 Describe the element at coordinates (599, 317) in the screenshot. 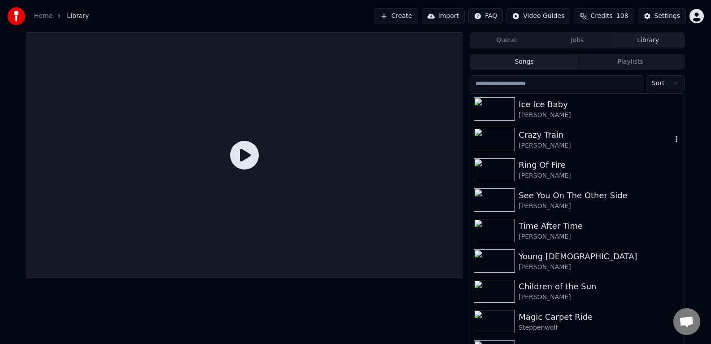

I see `div: Magic Carpet Ride` at that location.